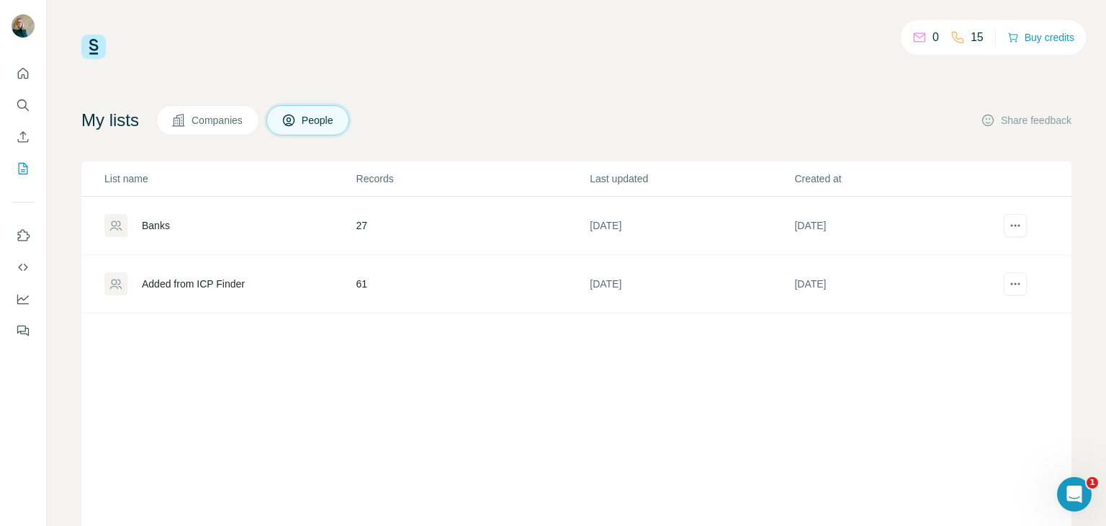 Image resolution: width=1106 pixels, height=526 pixels. What do you see at coordinates (23, 267) in the screenshot?
I see `button: Use Surfe API` at bounding box center [23, 267].